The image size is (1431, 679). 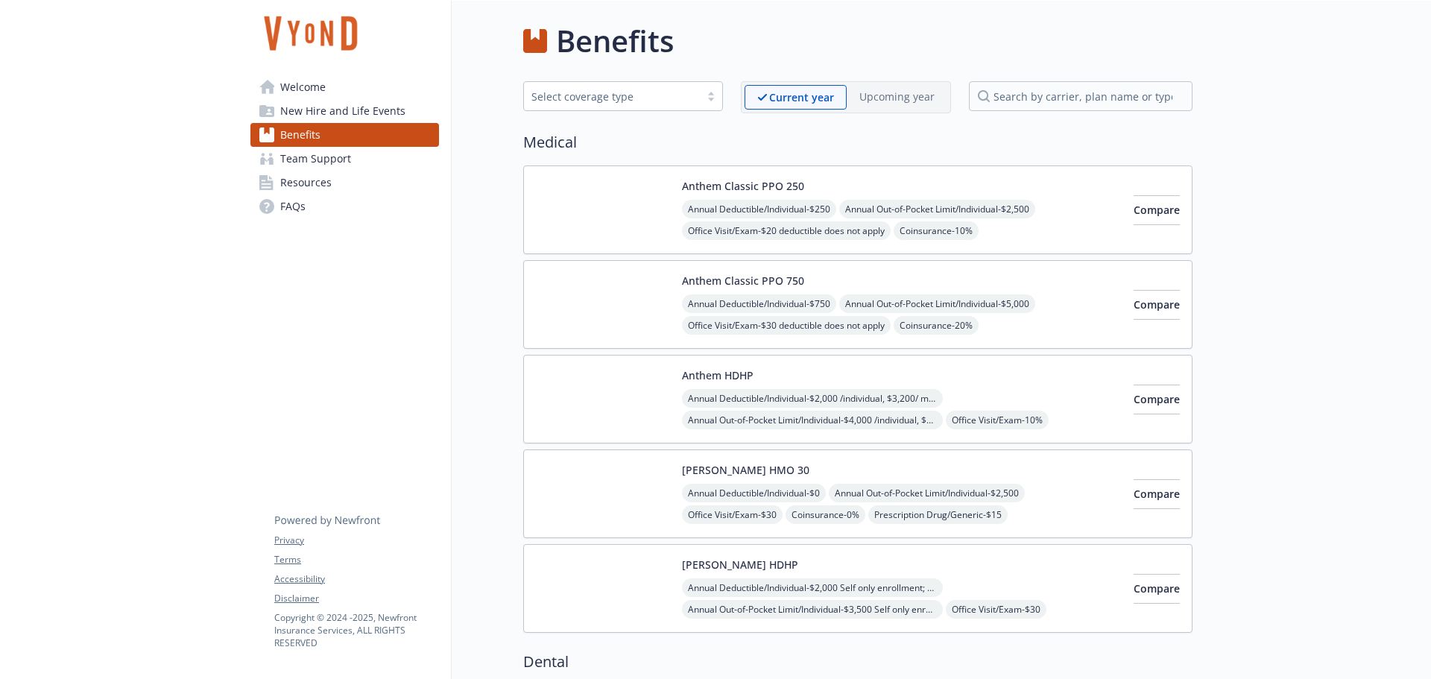 I want to click on input: search by carrier, plan name or type, so click(x=1081, y=96).